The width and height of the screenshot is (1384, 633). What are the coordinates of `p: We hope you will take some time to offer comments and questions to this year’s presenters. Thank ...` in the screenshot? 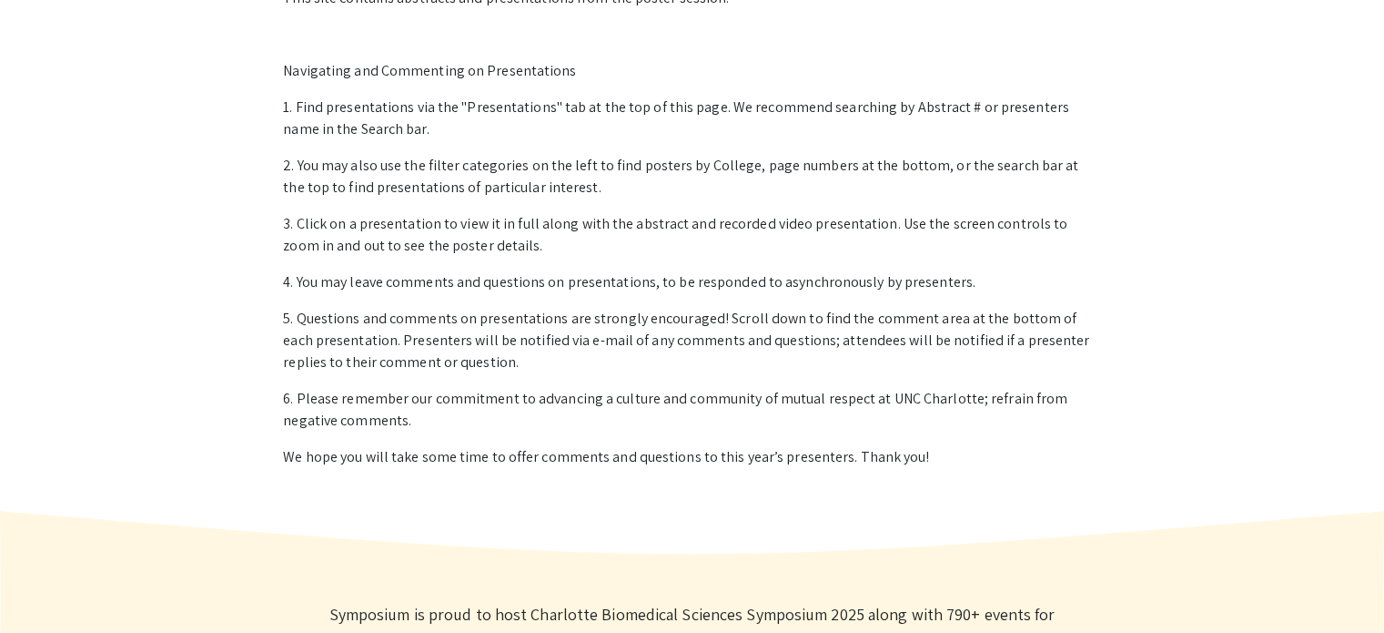 It's located at (692, 457).